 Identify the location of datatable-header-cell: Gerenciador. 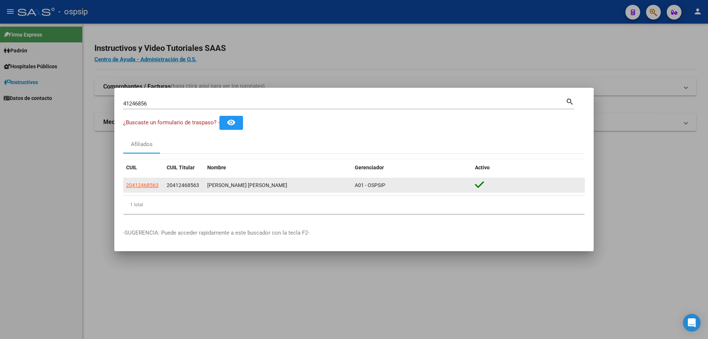
(412, 167).